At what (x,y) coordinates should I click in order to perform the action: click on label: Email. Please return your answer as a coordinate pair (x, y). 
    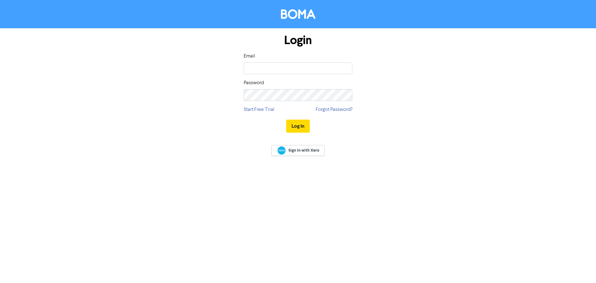
    Looking at the image, I should click on (249, 56).